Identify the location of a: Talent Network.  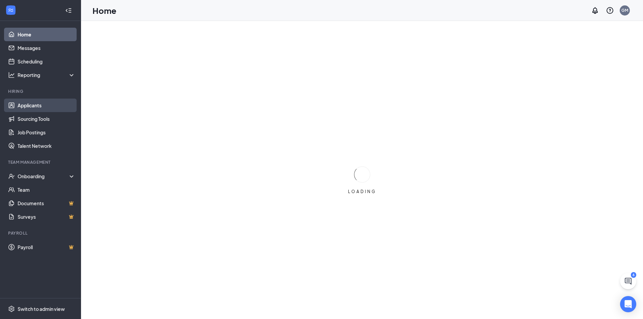
(46, 146).